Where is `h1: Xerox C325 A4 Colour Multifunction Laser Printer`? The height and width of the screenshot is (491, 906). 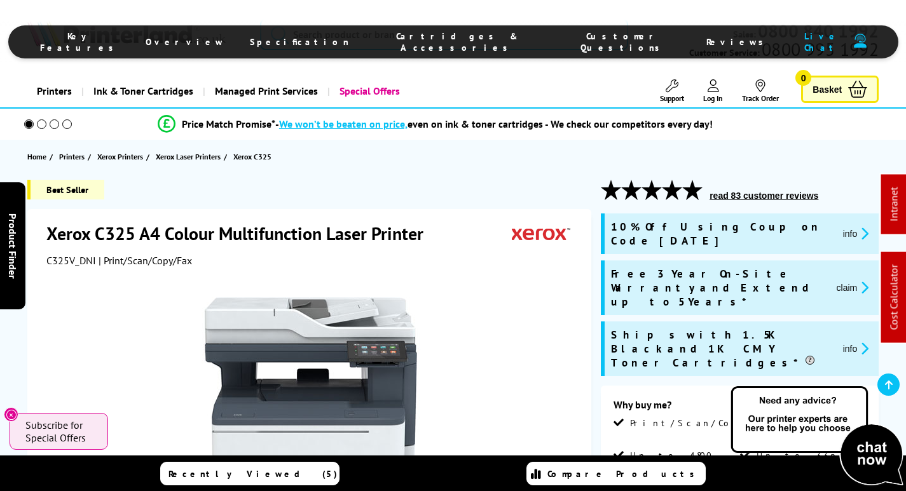 h1: Xerox C325 A4 Colour Multifunction Laser Printer is located at coordinates (241, 233).